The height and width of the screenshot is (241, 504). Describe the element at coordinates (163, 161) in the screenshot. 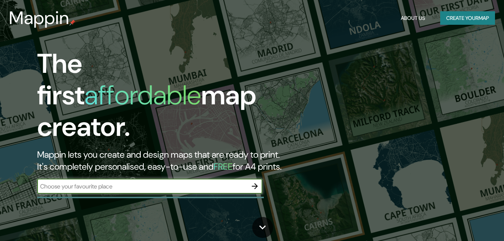

I see `h2: Mappin lets you create and design maps that are ready to print. It's completely personalised, eas...` at that location.